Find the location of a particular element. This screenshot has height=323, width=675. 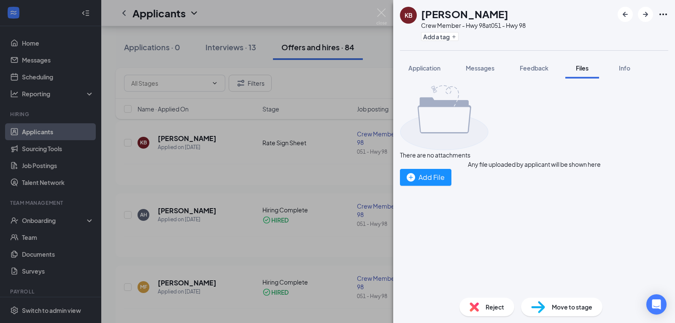

div: Any file uploaded by applicant will be shown here is located at coordinates (534, 164).